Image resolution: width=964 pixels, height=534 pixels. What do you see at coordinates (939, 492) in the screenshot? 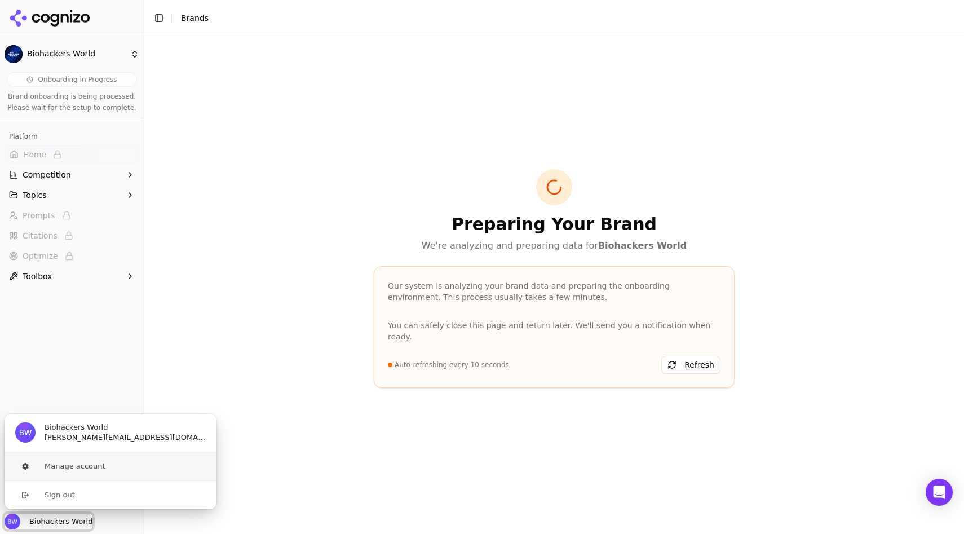
I see `div: Open Intercom Messenger` at bounding box center [939, 492].